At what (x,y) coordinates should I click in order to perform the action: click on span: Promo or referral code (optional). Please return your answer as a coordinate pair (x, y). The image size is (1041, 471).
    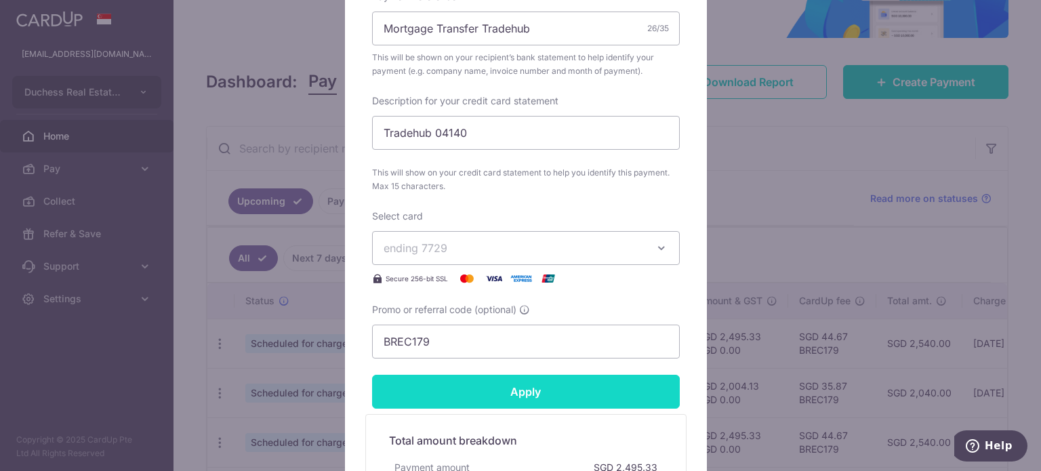
    Looking at the image, I should click on (444, 310).